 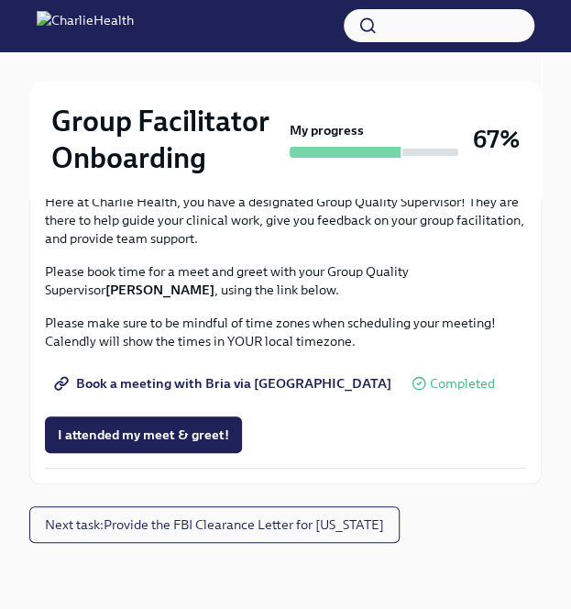 I want to click on button: I attended my meet & greet!, so click(x=143, y=435).